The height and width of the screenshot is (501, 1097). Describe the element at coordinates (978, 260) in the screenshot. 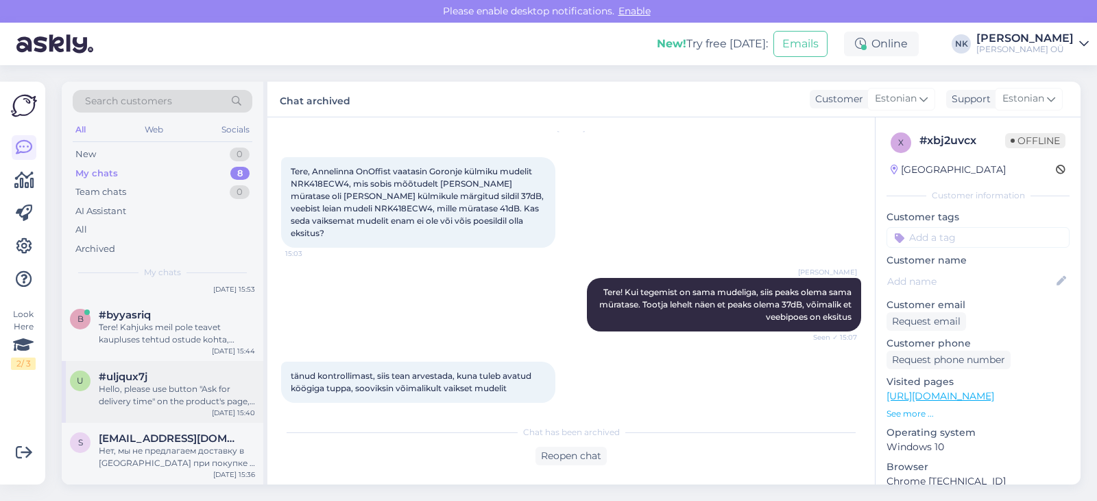

I see `p: Customer name` at that location.